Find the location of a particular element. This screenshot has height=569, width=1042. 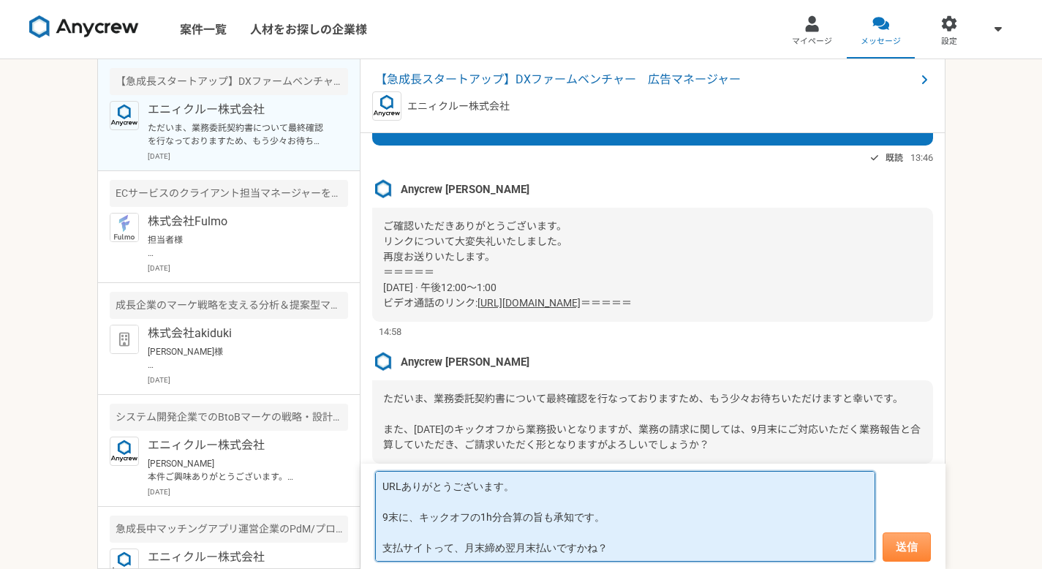

span: マイページ is located at coordinates (811, 42).